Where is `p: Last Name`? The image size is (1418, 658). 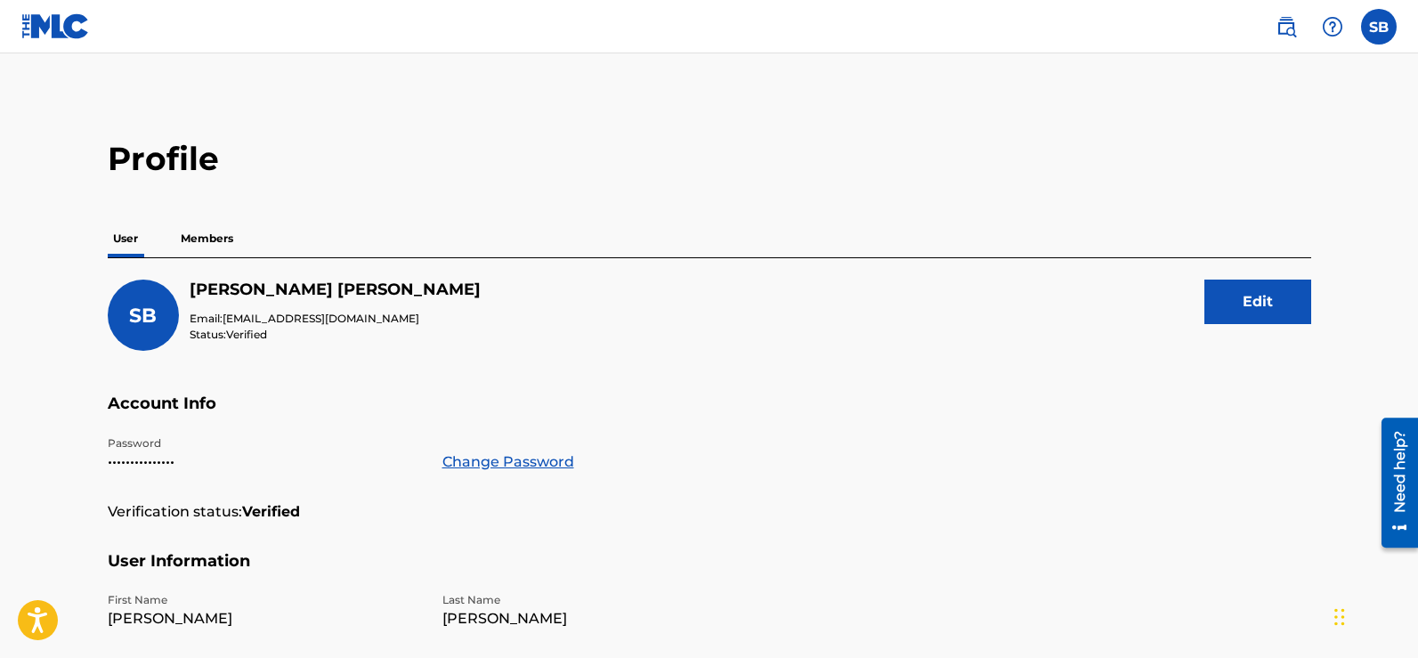 p: Last Name is located at coordinates (599, 600).